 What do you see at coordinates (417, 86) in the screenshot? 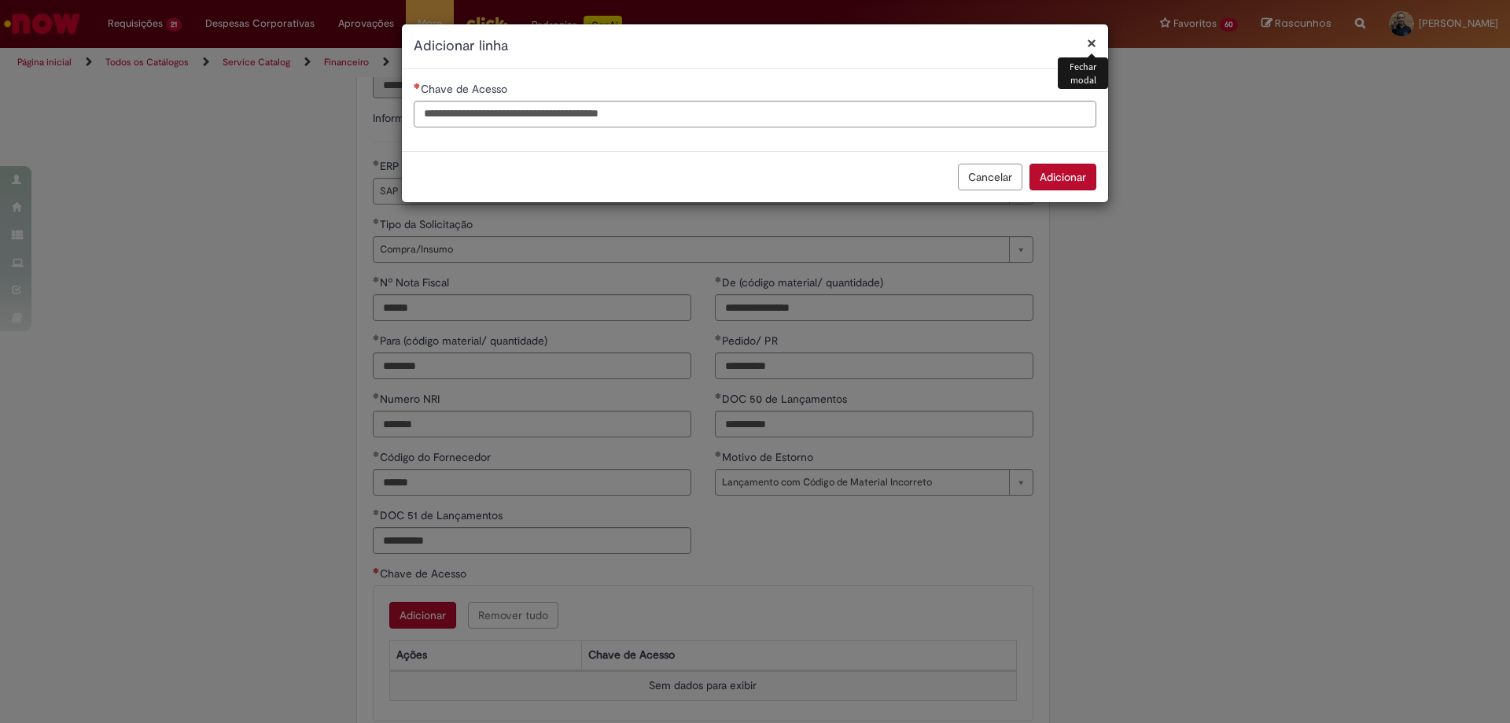
I see `span: Necessários` at bounding box center [417, 86].